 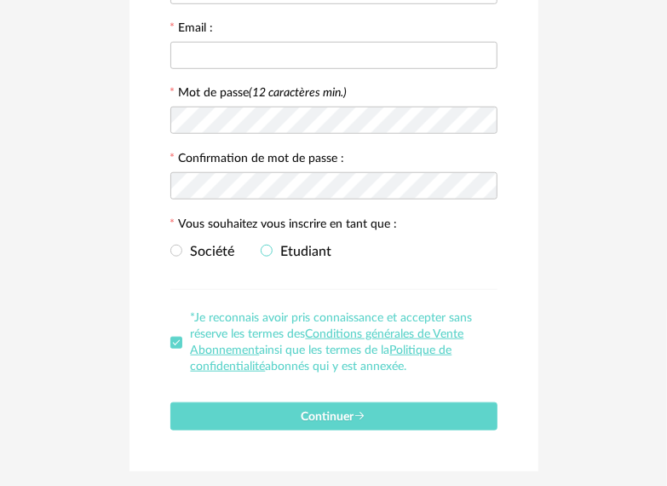 What do you see at coordinates (263, 93) in the screenshot?
I see `label: Mot de passe` at bounding box center [263, 93].